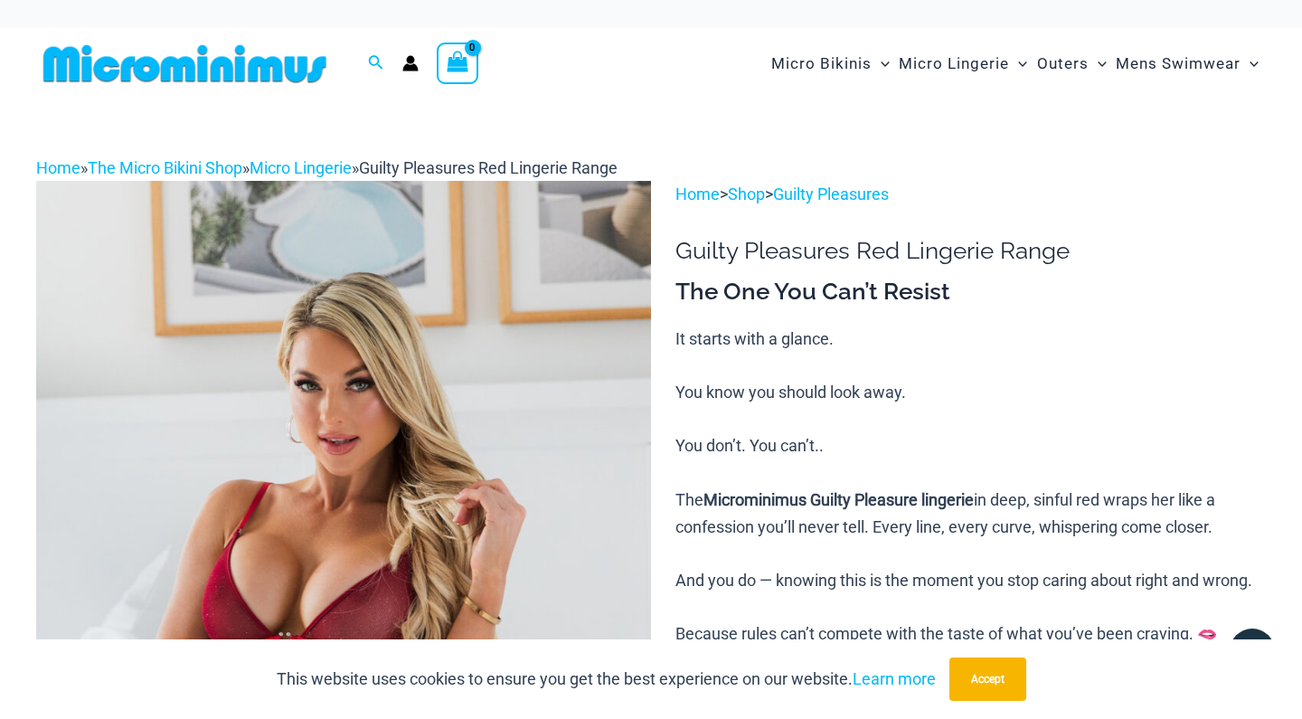 This screenshot has height=719, width=1302. I want to click on h1: Guilty Pleasures Red Lingerie Range, so click(970, 250).